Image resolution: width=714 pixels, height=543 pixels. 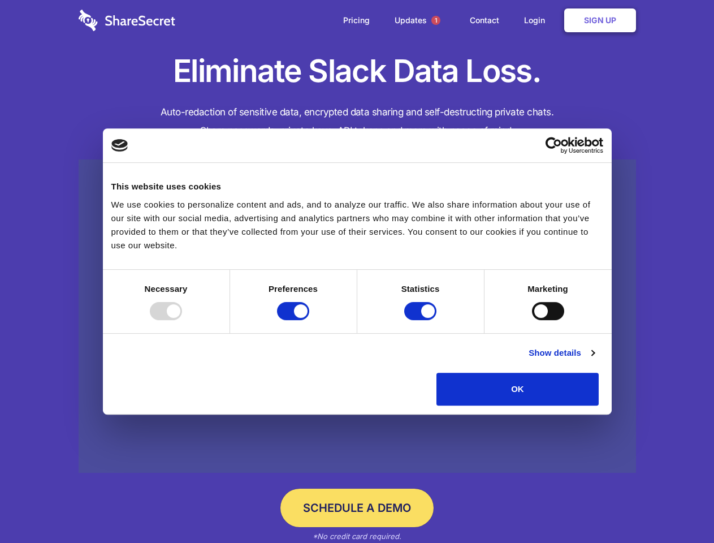 What do you see at coordinates (357, 122) in the screenshot?
I see `h4: Auto-redaction of sensitive data, encrypted data sharing and self-destructing private chats. Shar...` at bounding box center [357, 122].